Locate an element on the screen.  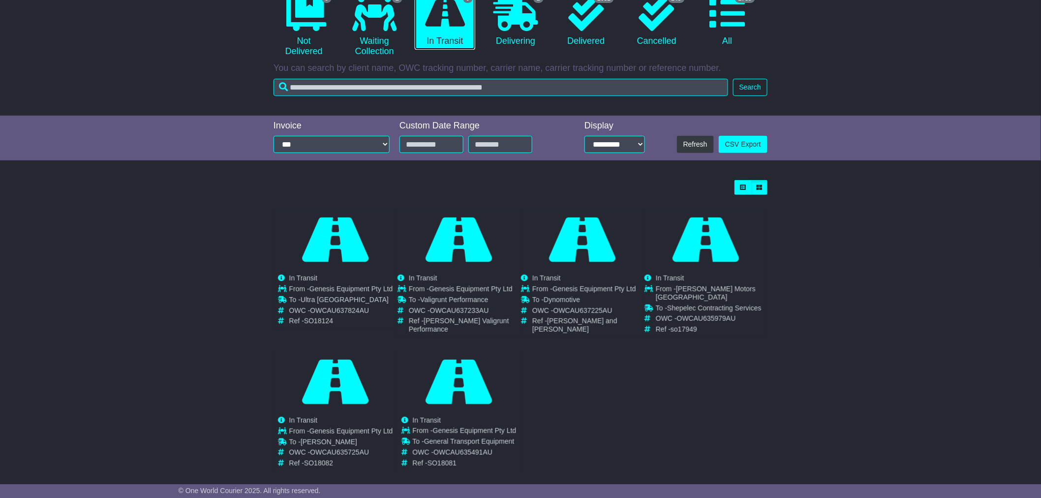
p: You can search by client name, OWC tracking number, carrier name, carrier tracking number or refe... is located at coordinates (521, 68).